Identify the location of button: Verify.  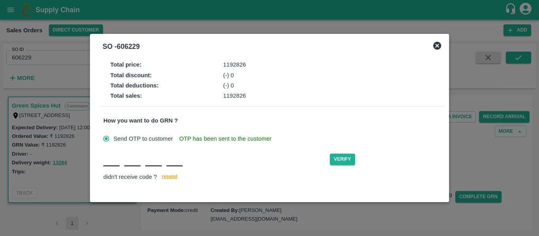
(343, 159).